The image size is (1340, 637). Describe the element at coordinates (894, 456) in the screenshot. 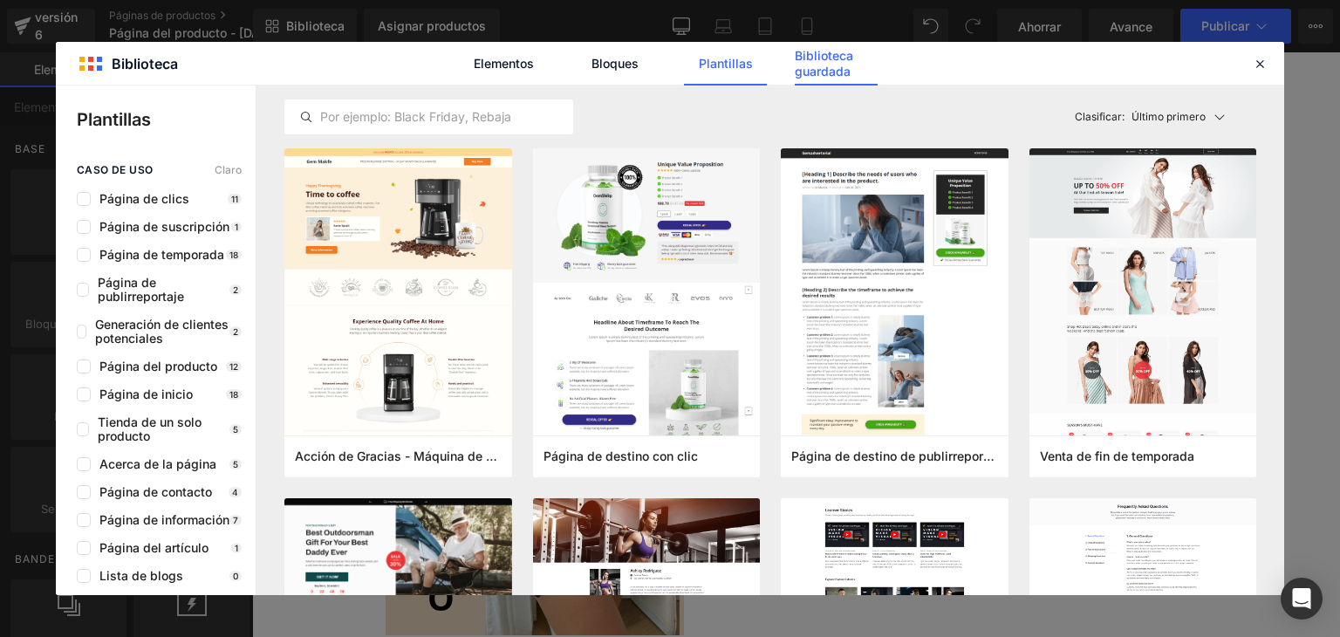

I see `span: Página de destino de publirreportaje` at that location.